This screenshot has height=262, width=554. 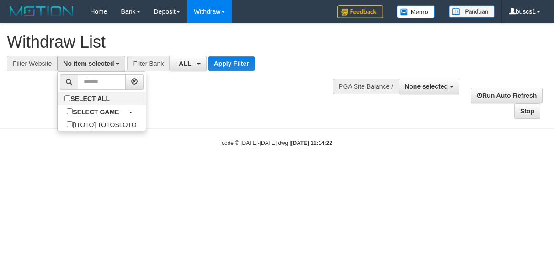 What do you see at coordinates (183, 42) in the screenshot?
I see `h1: Withdraw List` at bounding box center [183, 42].